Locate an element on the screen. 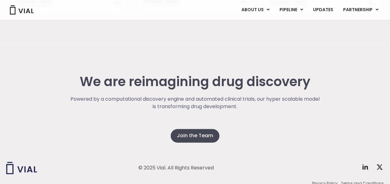 This screenshot has width=390, height=184. a: ABOUT USMenu Toggle is located at coordinates (255, 10).